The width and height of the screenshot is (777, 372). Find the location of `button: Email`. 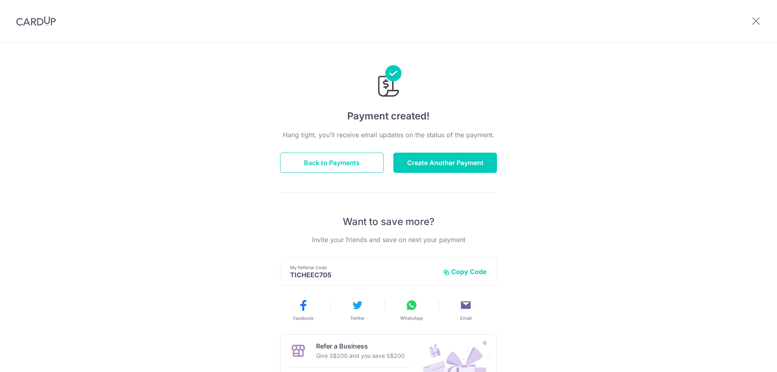

button: Email is located at coordinates (466, 310).